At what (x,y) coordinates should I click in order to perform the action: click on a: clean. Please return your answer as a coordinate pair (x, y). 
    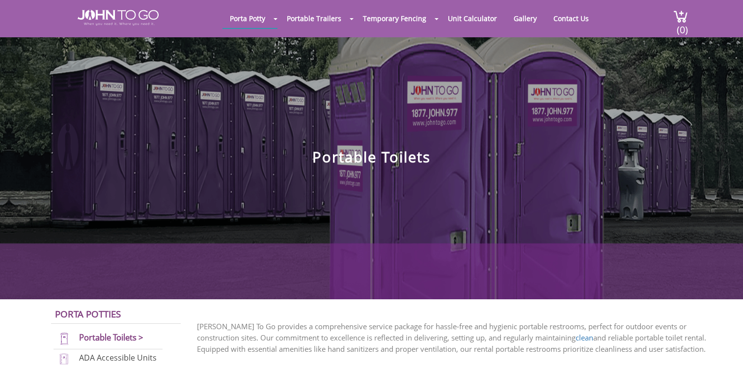
    Looking at the image, I should click on (585, 338).